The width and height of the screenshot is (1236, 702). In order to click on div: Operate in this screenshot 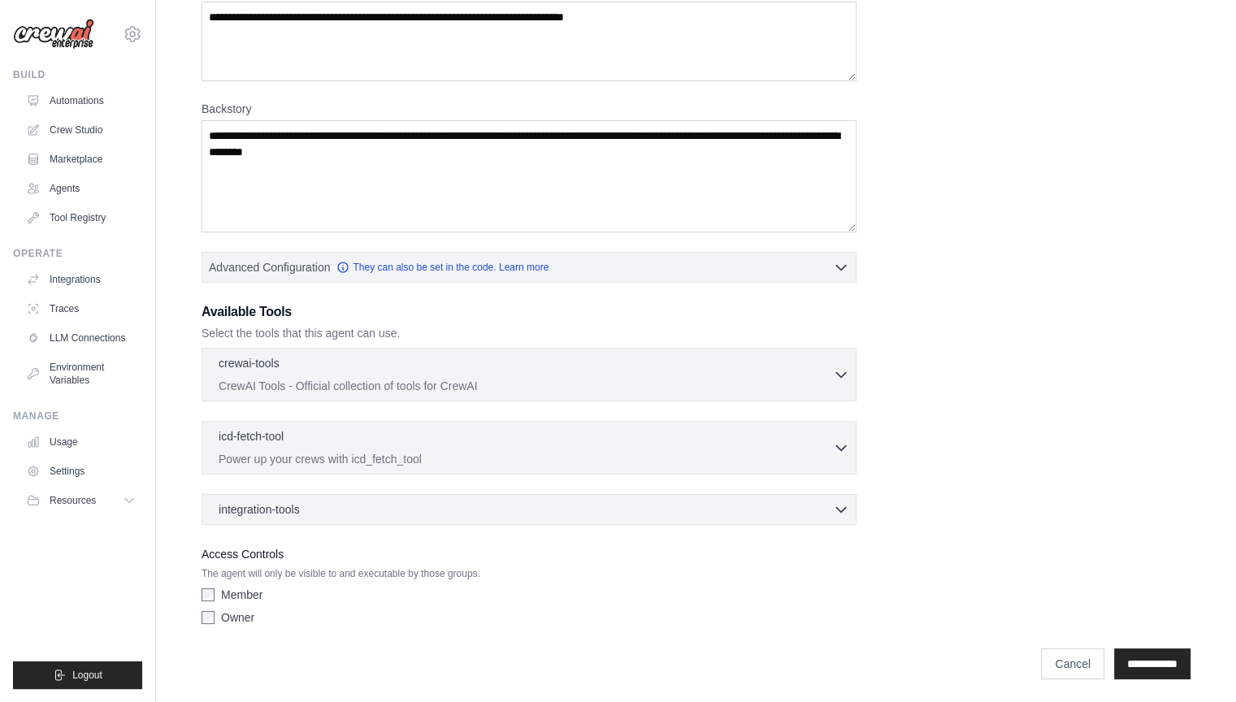, I will do `click(77, 254)`.